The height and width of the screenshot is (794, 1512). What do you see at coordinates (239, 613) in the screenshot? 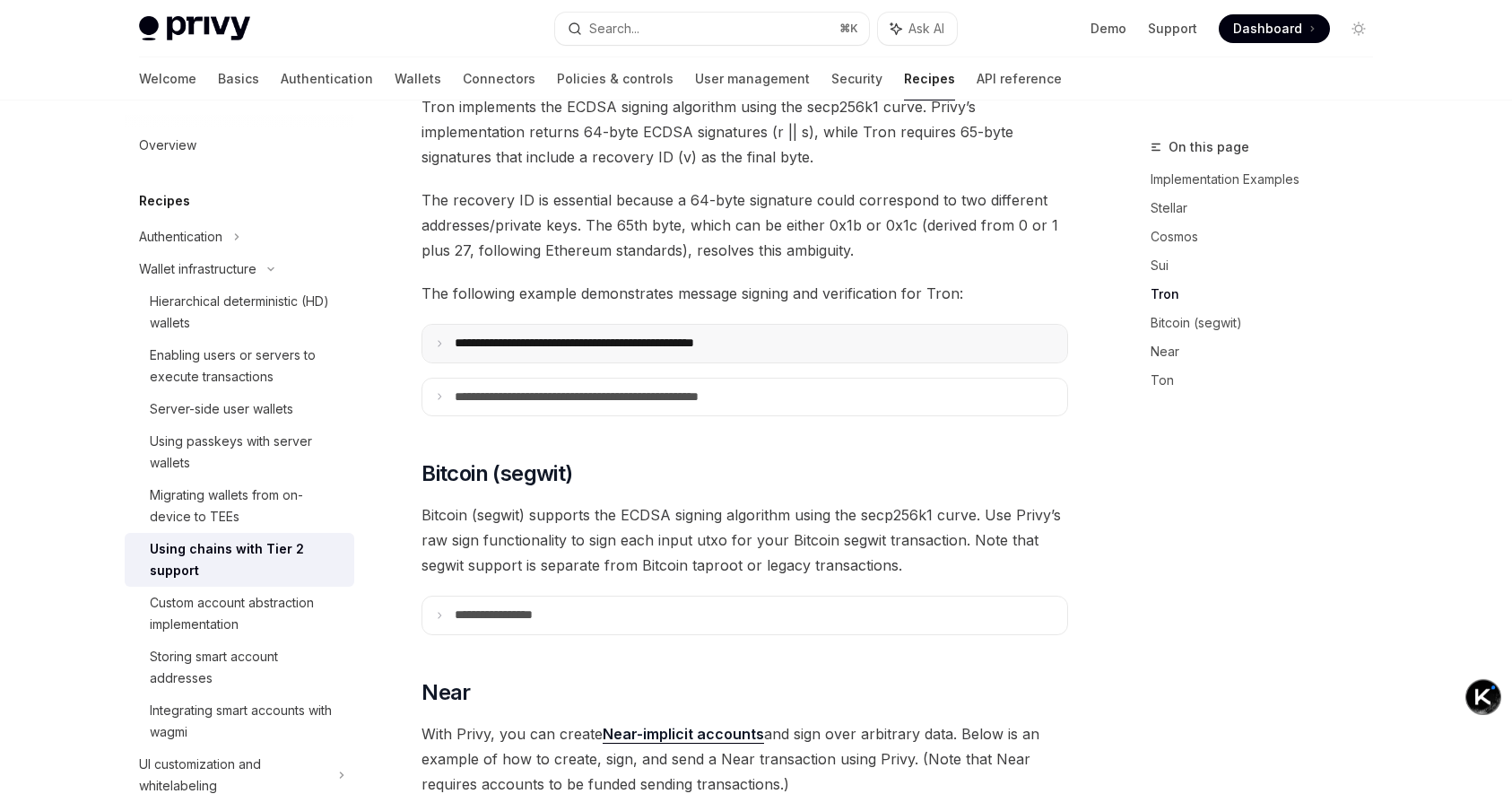
I see `a: Custom account abstraction implementation` at bounding box center [239, 613].